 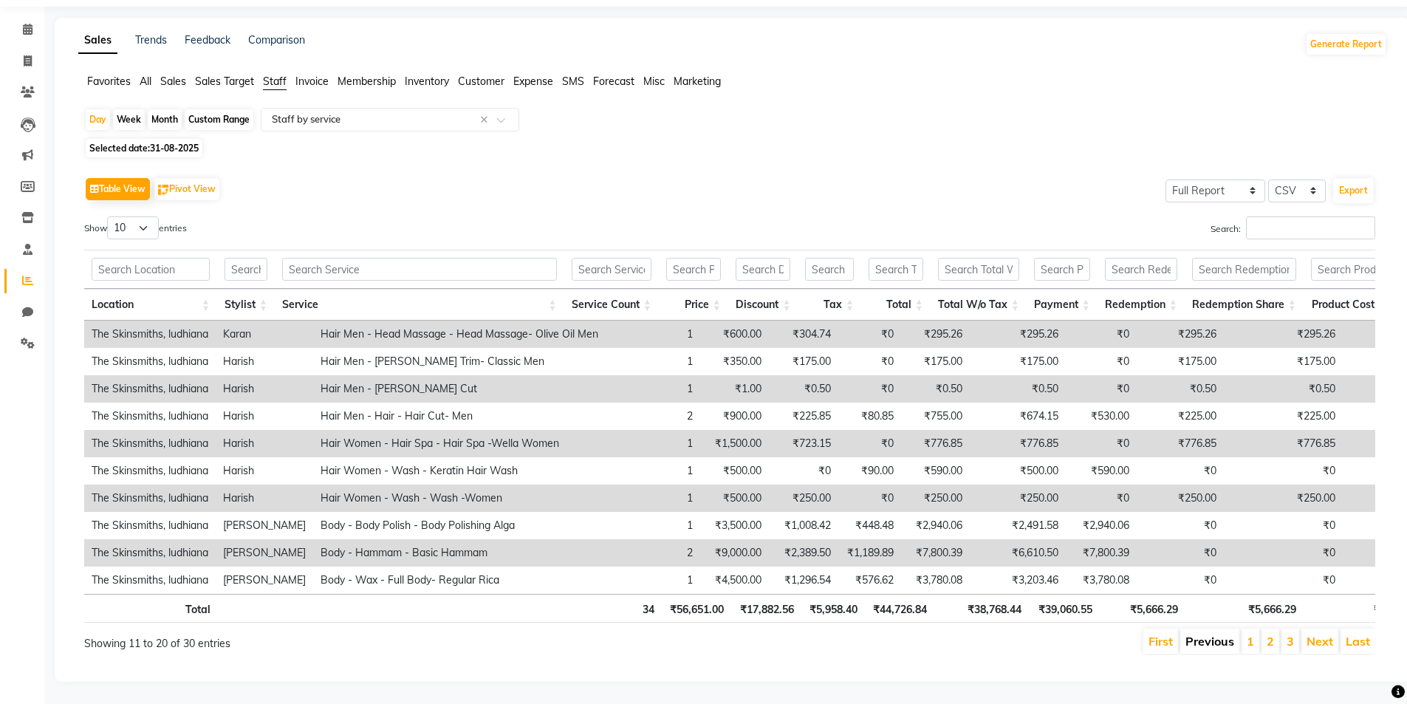 What do you see at coordinates (151, 40) in the screenshot?
I see `a: Trends` at bounding box center [151, 40].